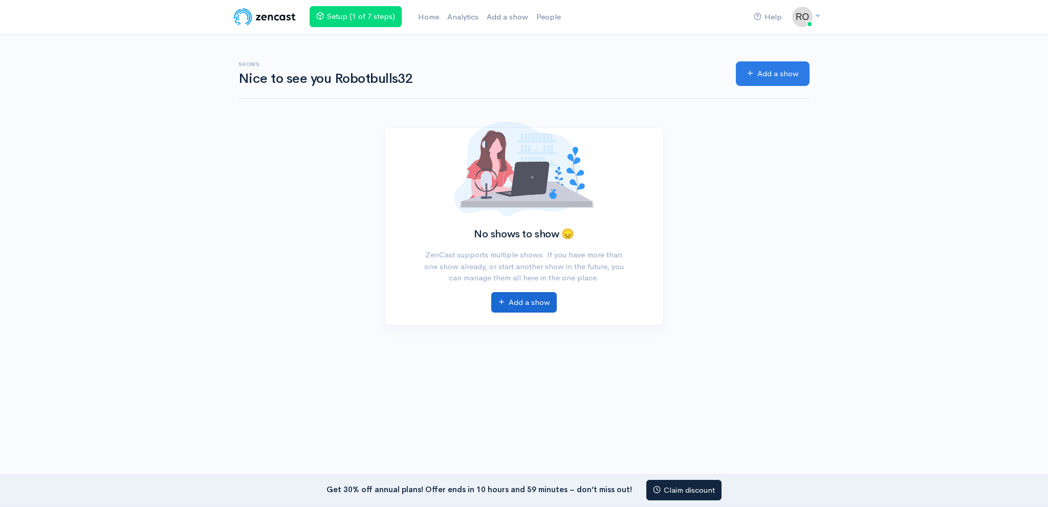  Describe the element at coordinates (481, 79) in the screenshot. I see `h1: Nice to see you Robotbulls32` at that location.